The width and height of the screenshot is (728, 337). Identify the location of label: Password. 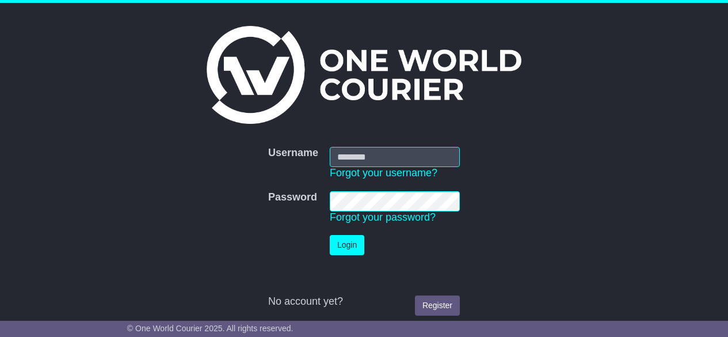
(292, 197).